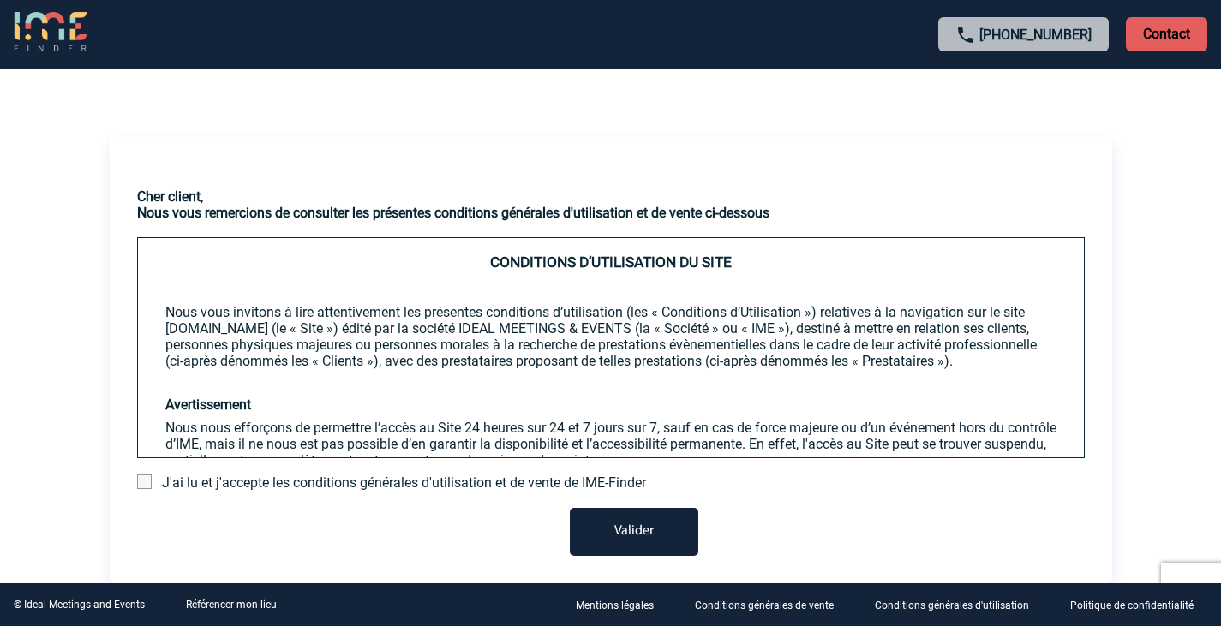  Describe the element at coordinates (611, 444) in the screenshot. I see `p: Nous nous efforçons de permettre l’accès au Site 24 heures sur 24 et 7 jours sur 7, sauf en cas d...` at that location.